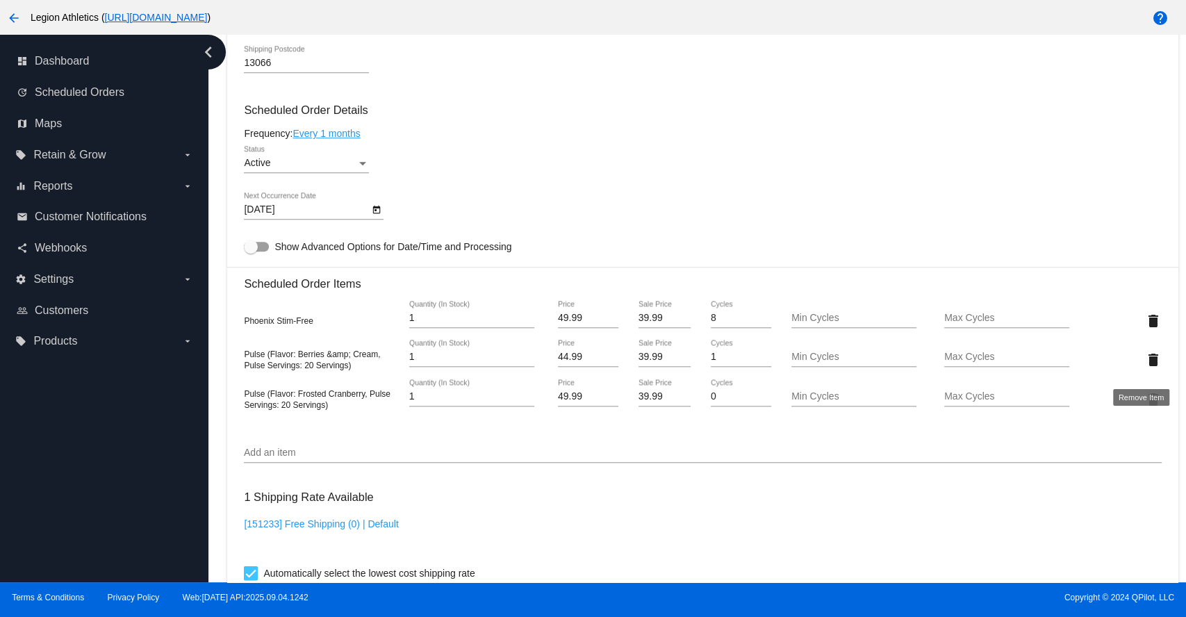 This screenshot has height=617, width=1186. Describe the element at coordinates (120, 17) in the screenshot. I see `span: Legion Athletics ( )` at that location.